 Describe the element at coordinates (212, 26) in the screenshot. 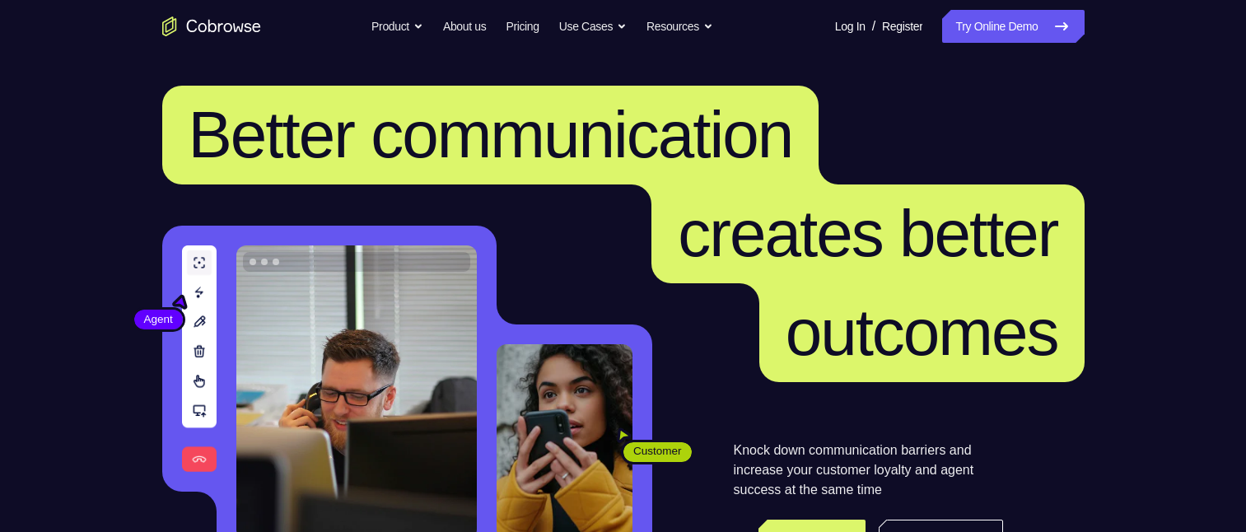

I see `a: Go to the home page` at that location.